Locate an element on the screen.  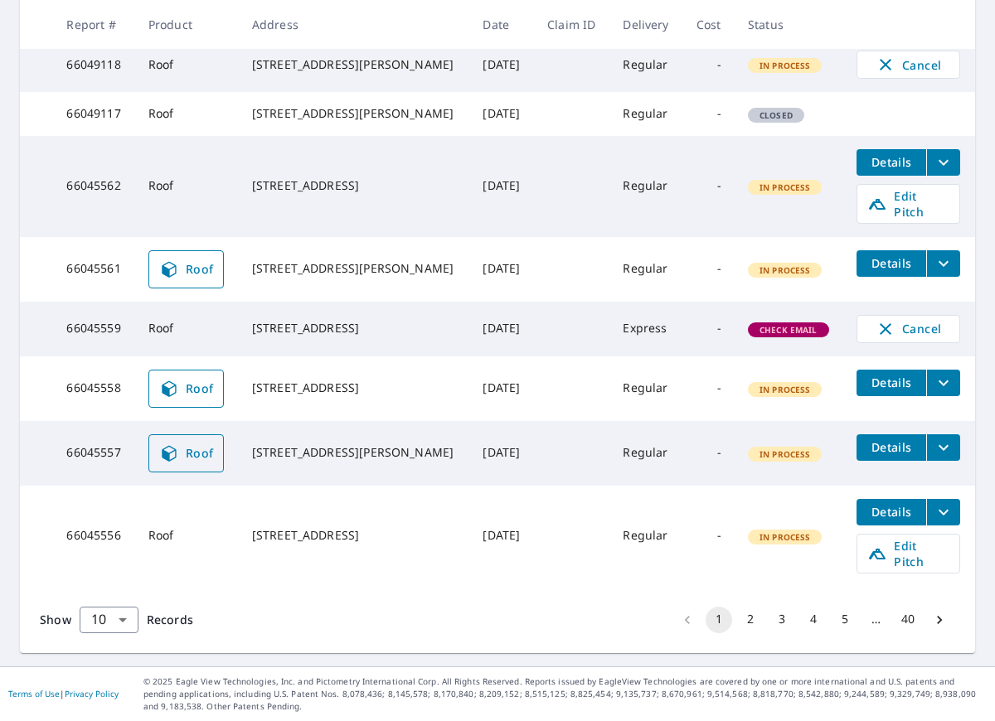
button: detailsBtn-66045558 is located at coordinates (891, 383).